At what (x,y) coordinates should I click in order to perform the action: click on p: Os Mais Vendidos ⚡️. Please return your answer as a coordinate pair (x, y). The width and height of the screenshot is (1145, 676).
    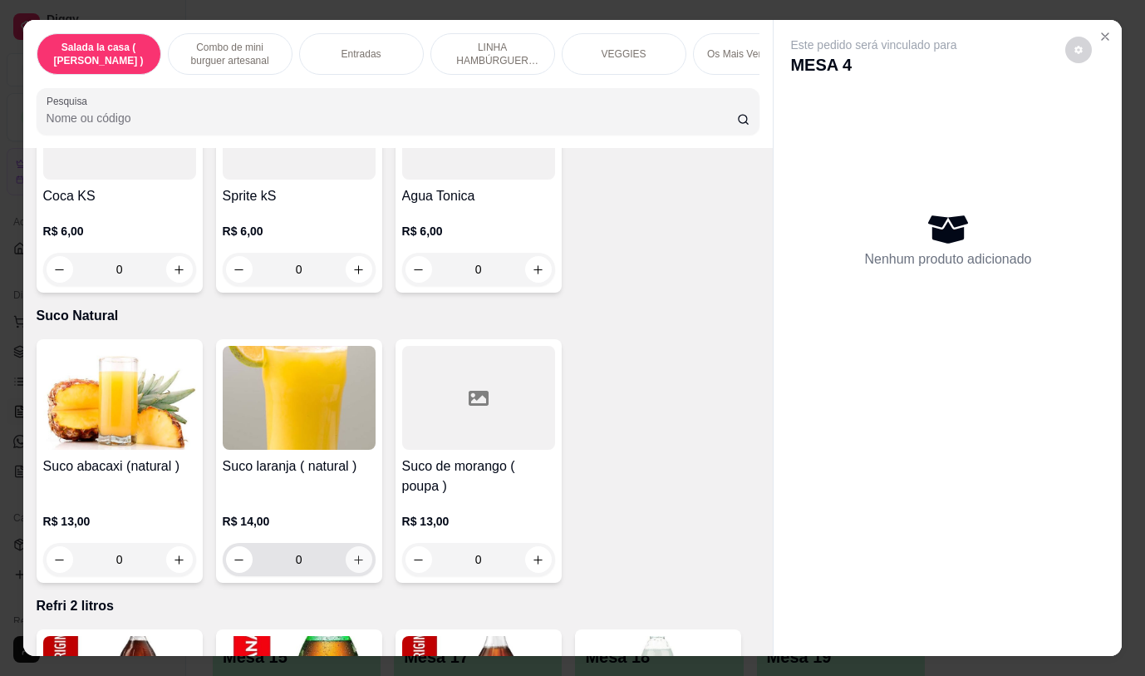
    Looking at the image, I should click on (755, 54).